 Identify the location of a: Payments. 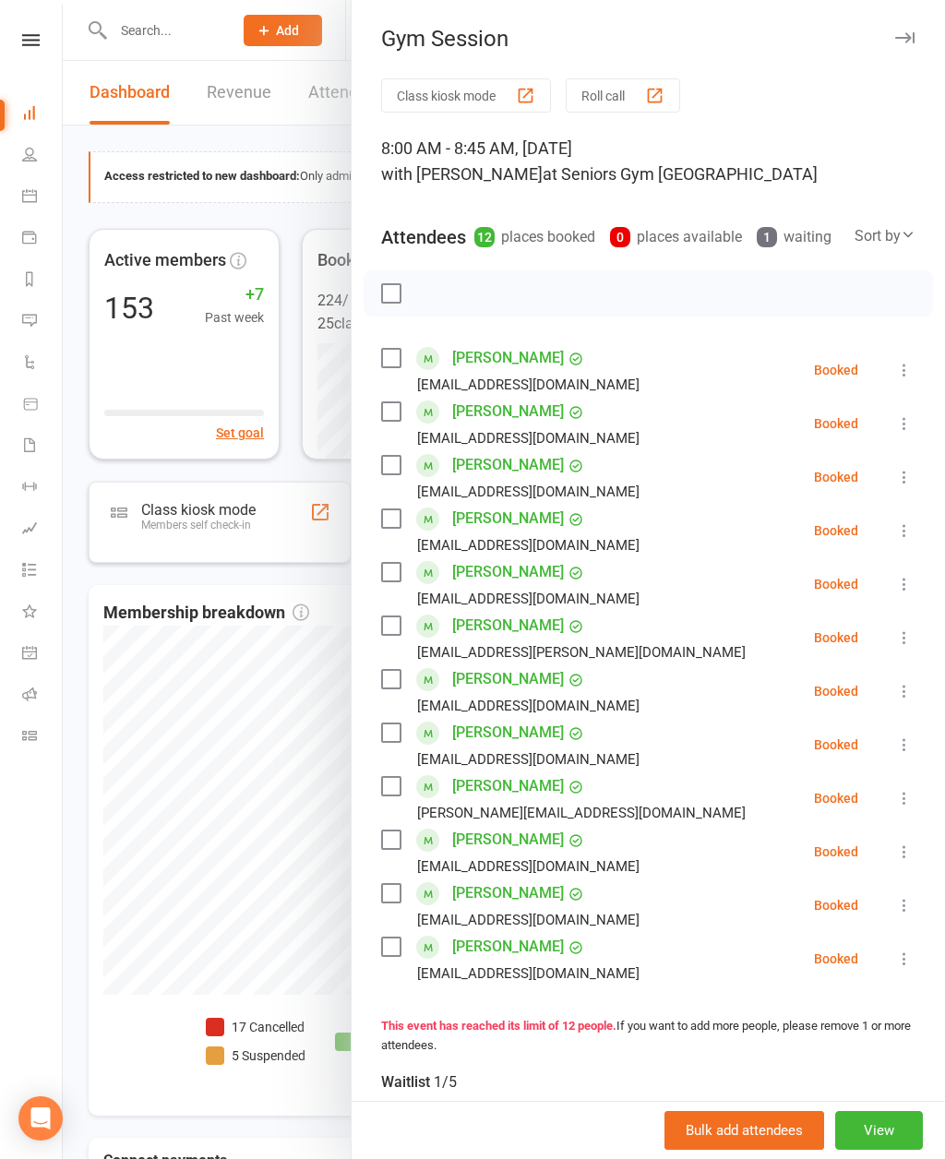
(42, 239).